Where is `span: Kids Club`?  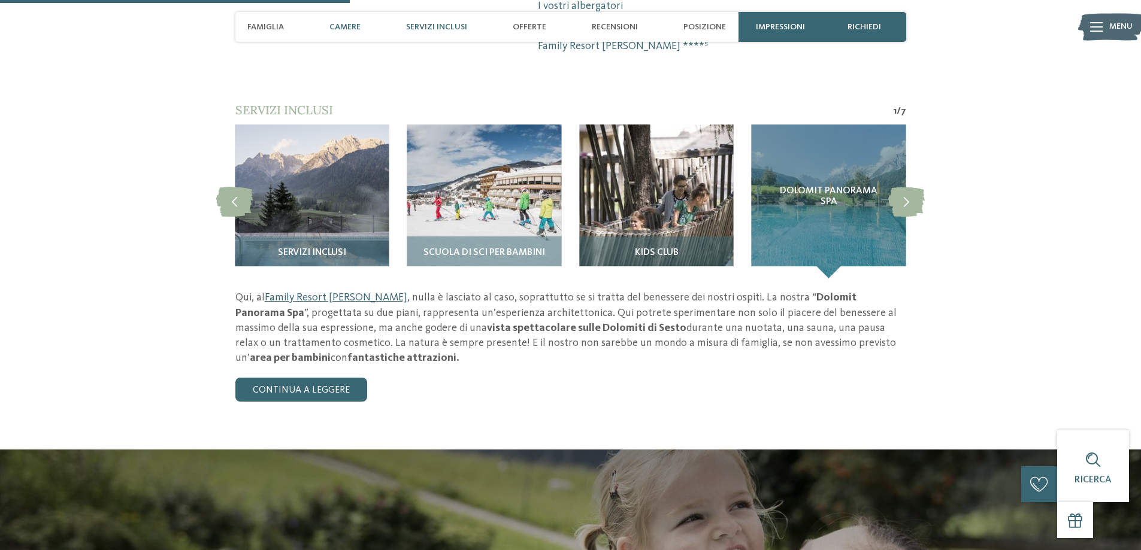 span: Kids Club is located at coordinates (656, 253).